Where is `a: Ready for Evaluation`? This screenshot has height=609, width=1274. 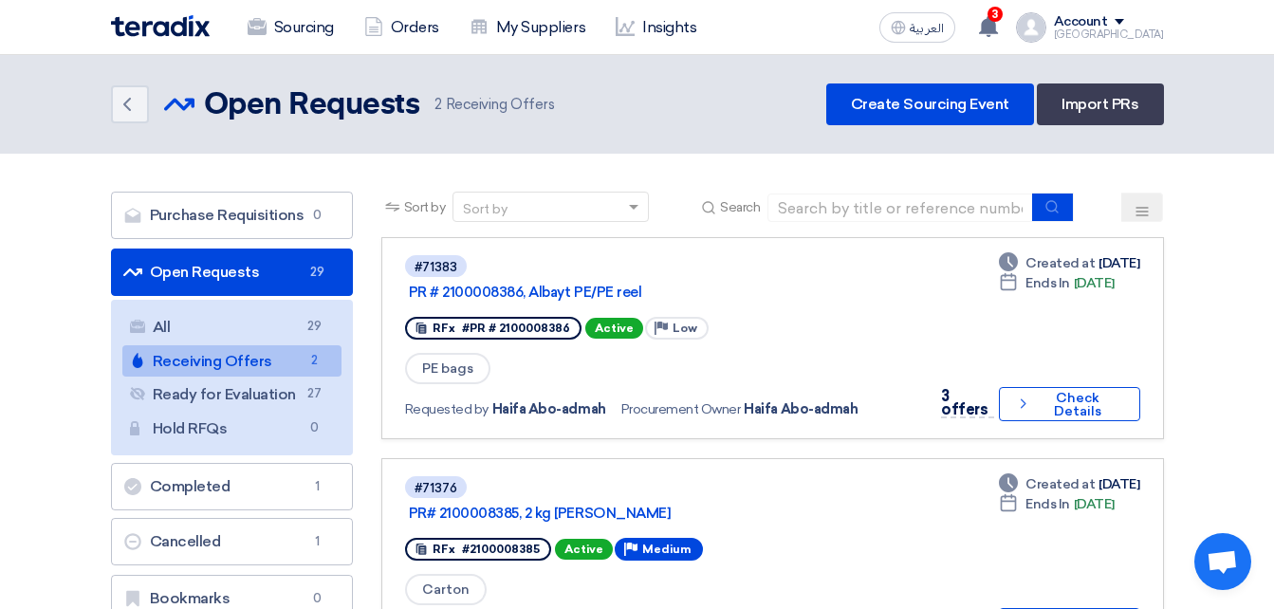 a: Ready for Evaluation is located at coordinates (232, 395).